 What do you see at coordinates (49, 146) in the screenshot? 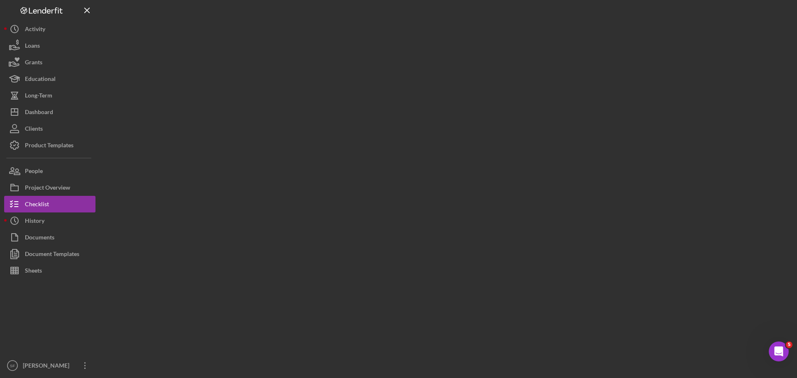
I see `div: Product Templates` at bounding box center [49, 146].